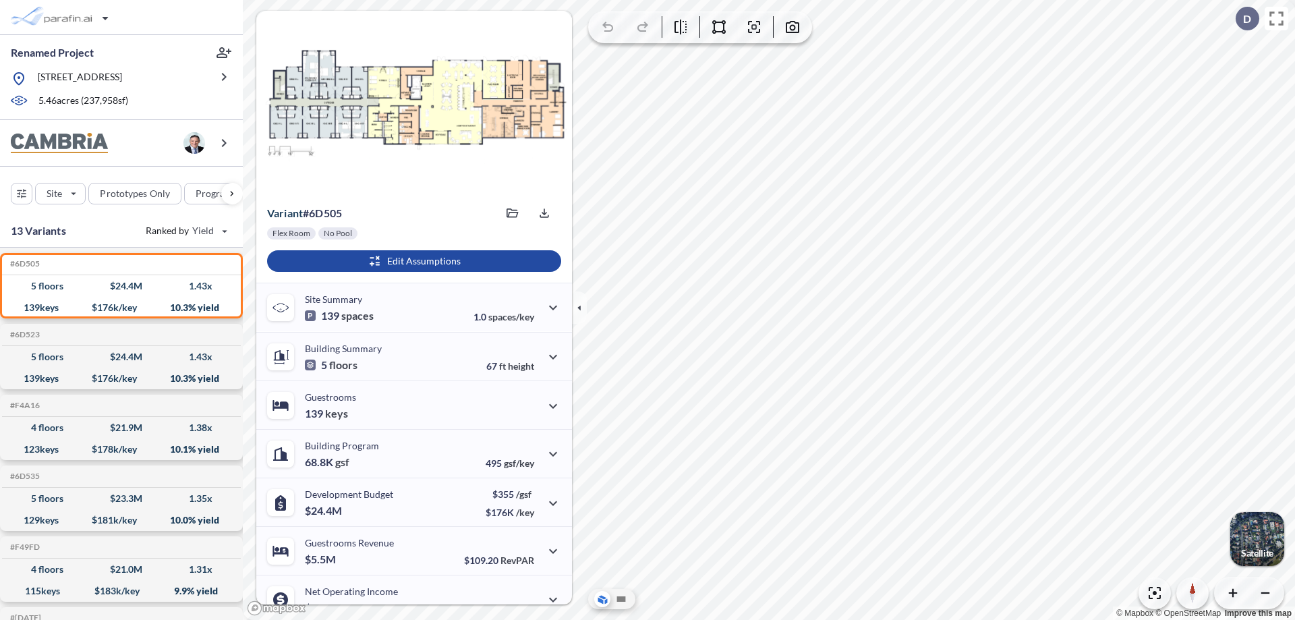 This screenshot has height=620, width=1295. What do you see at coordinates (349, 542) in the screenshot?
I see `p: Guestrooms Revenue` at bounding box center [349, 542].